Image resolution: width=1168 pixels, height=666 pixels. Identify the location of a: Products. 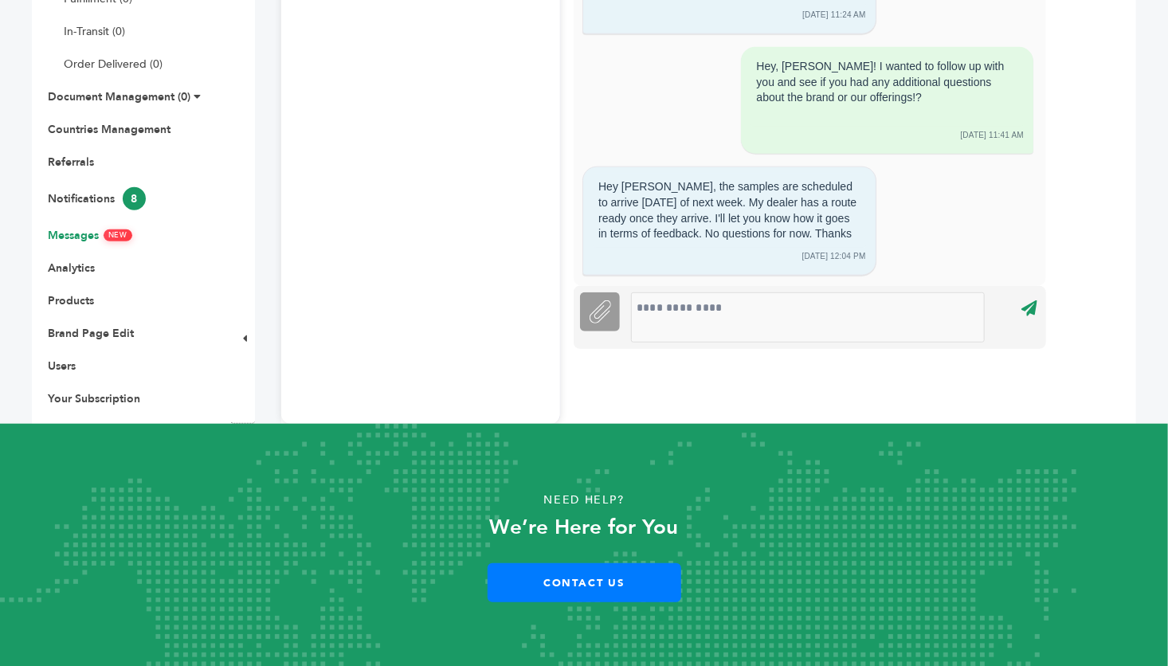
(71, 300).